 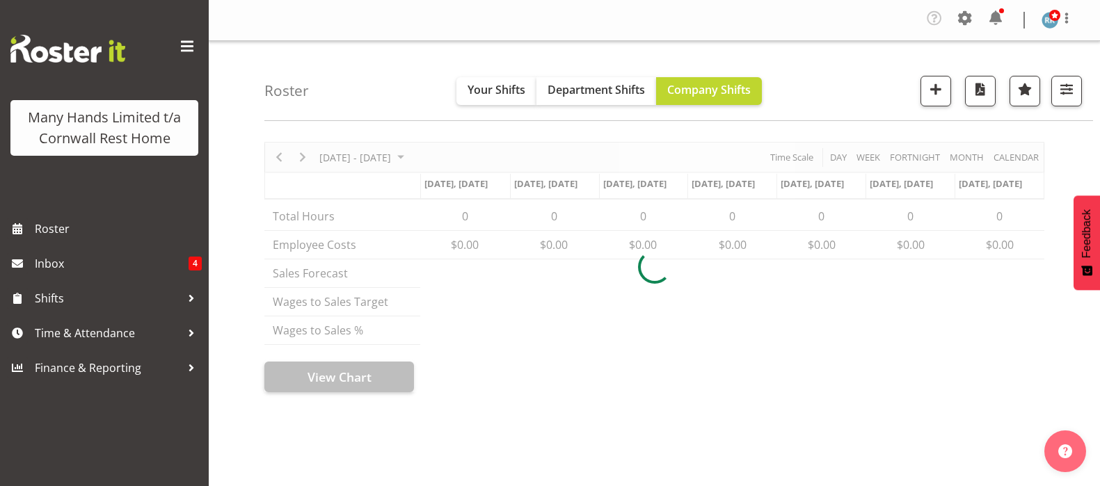 What do you see at coordinates (596, 90) in the screenshot?
I see `span: Department Shifts` at bounding box center [596, 90].